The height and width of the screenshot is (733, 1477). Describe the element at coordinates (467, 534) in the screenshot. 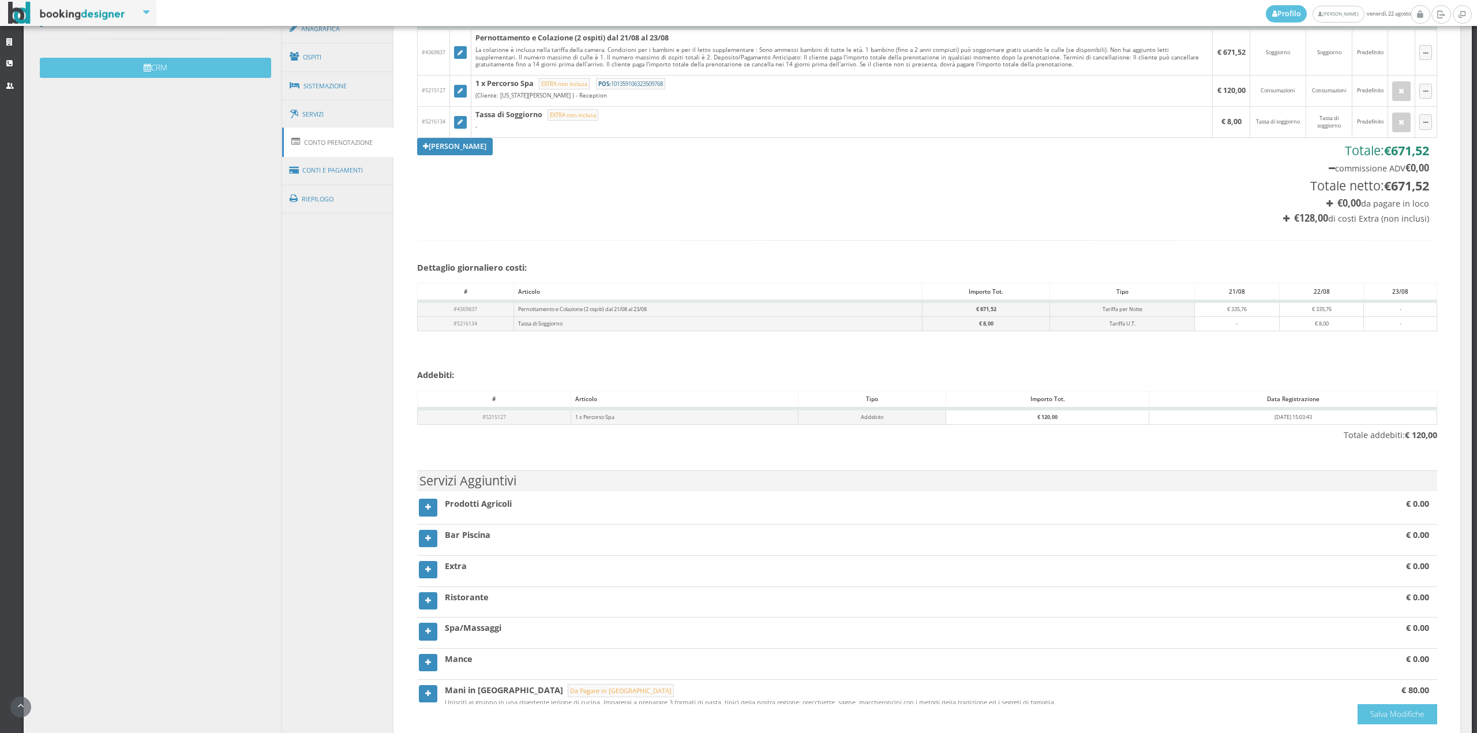

I see `b: Bar Piscina` at that location.